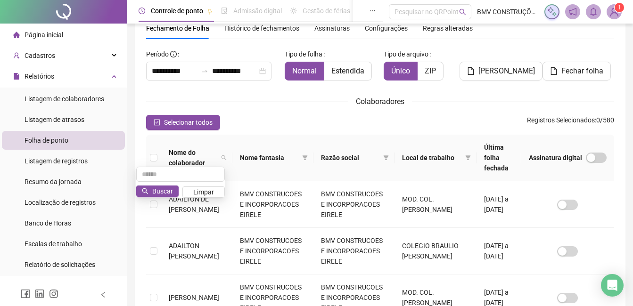  Describe the element at coordinates (380, 101) in the screenshot. I see `span: Colaboradores` at that location.